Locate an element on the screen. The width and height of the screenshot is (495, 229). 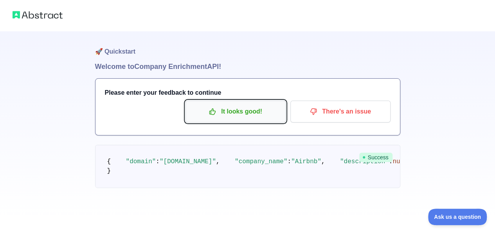
span: "description" is located at coordinates (365, 162).